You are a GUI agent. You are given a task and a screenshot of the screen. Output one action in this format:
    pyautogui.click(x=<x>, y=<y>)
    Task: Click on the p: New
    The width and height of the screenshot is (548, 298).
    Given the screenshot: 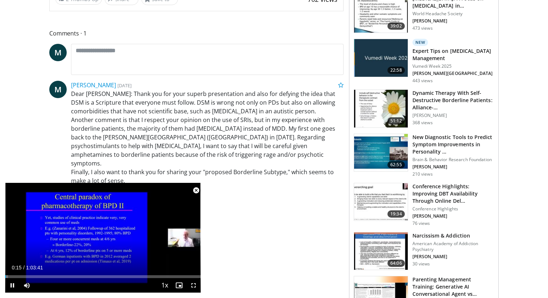 What is the action you would take?
    pyautogui.click(x=420, y=42)
    